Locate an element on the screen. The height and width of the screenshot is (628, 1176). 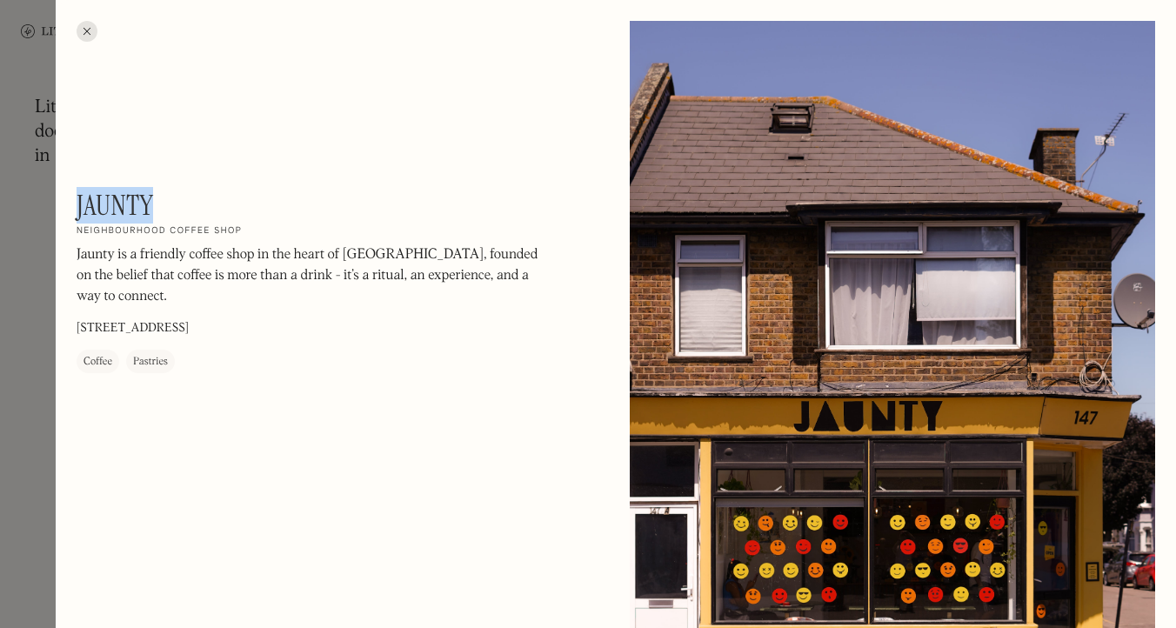
h1: Jaunty is located at coordinates (115, 205).